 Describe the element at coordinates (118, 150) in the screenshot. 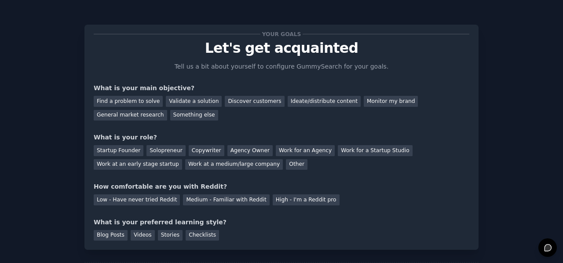

I see `div: Startup Founder` at that location.